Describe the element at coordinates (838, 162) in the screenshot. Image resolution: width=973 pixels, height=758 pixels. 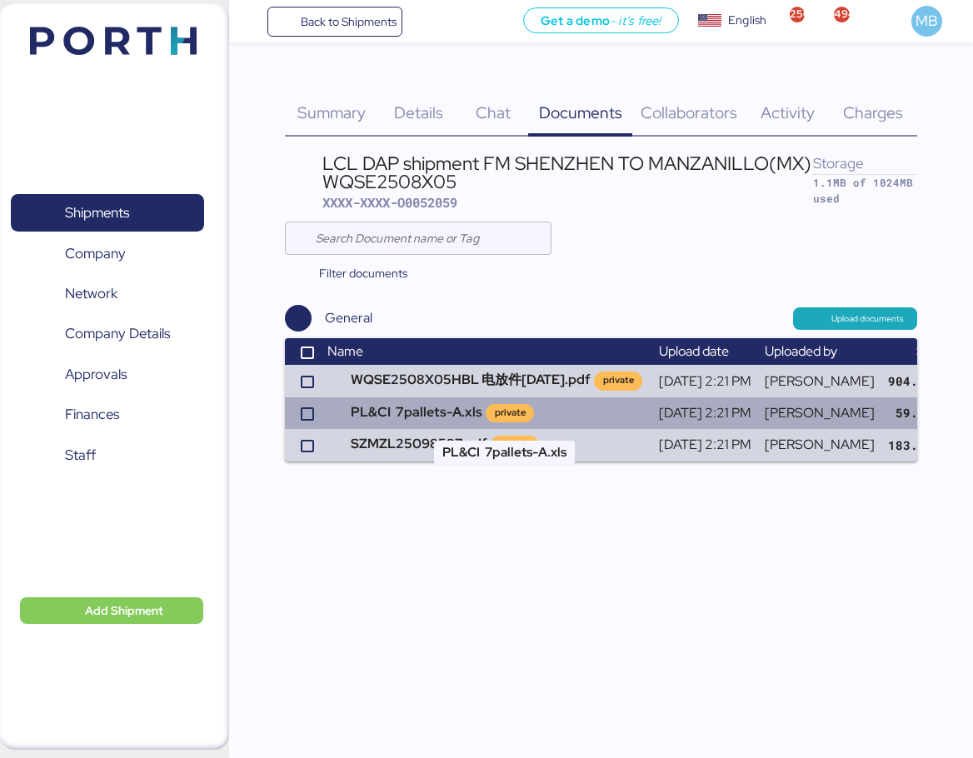
I see `span: Storage` at that location.